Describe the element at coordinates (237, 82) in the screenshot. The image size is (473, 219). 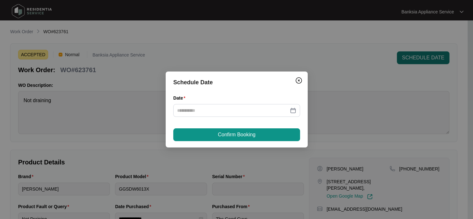
I see `div: Schedule Date` at that location.